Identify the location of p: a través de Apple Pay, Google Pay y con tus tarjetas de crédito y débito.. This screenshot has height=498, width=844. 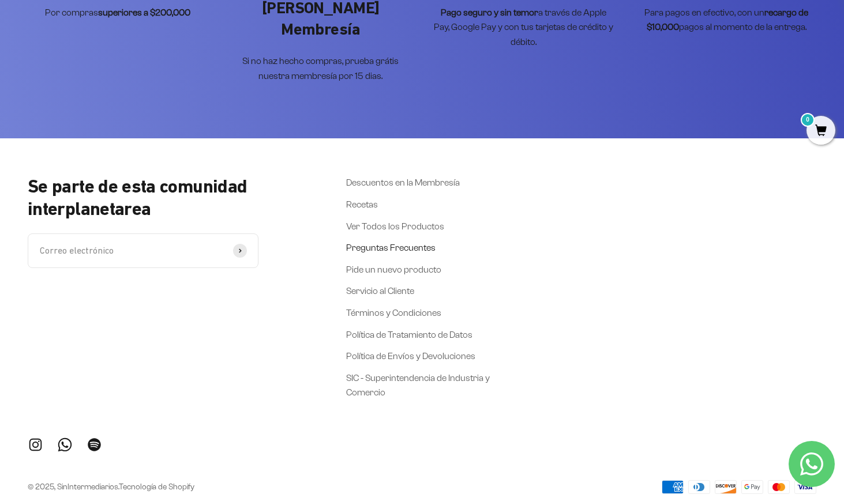
(524, 27).